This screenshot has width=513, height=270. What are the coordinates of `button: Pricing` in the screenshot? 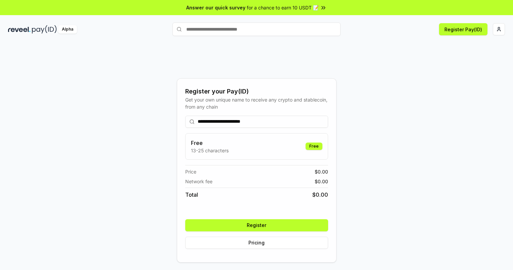 It's located at (257, 243).